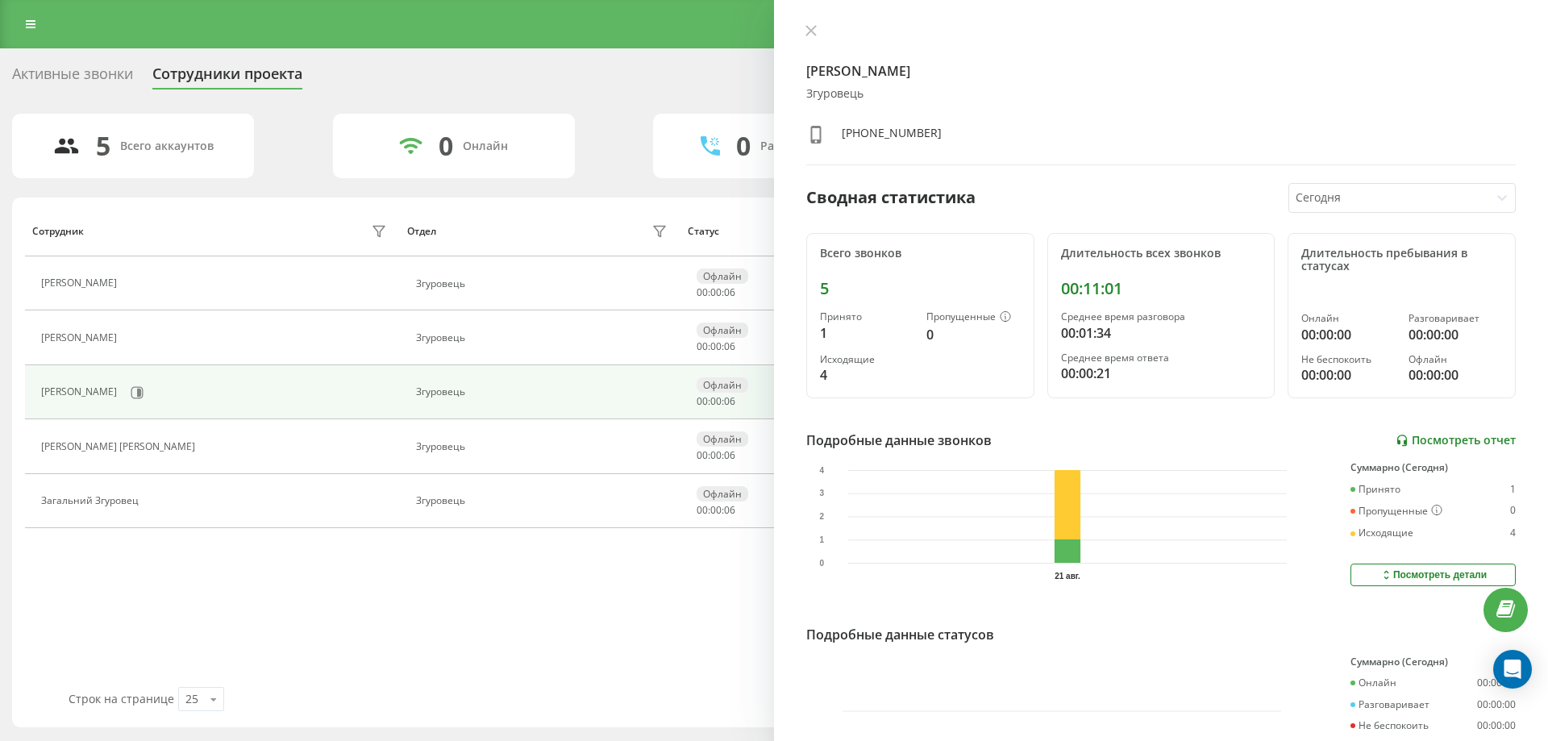 The height and width of the screenshot is (741, 1548). Describe the element at coordinates (900, 635) in the screenshot. I see `div: Подробные данные статусов` at that location.